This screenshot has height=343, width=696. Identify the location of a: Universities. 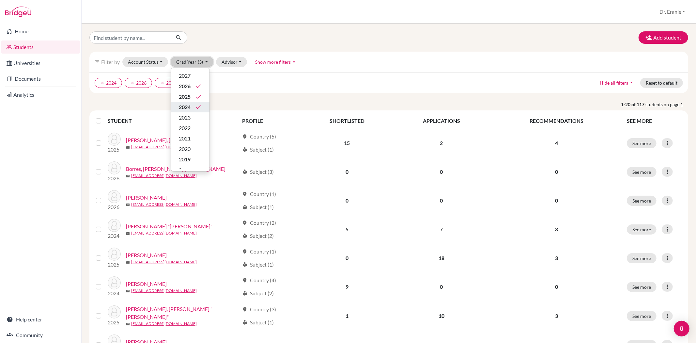
(40, 63).